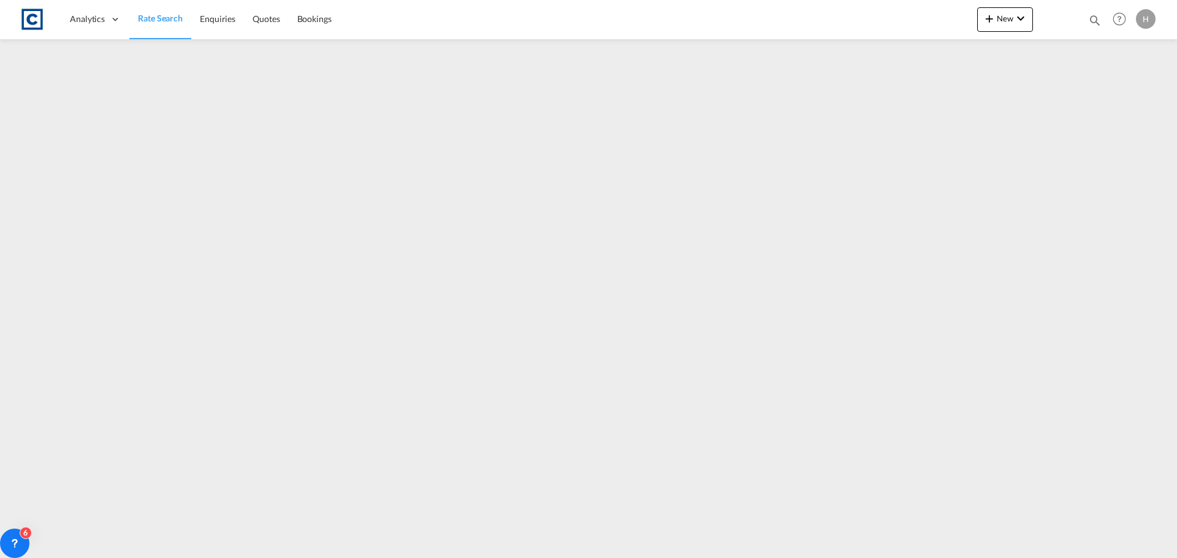 The image size is (1177, 558). Describe the element at coordinates (1005, 18) in the screenshot. I see `span: New` at that location.